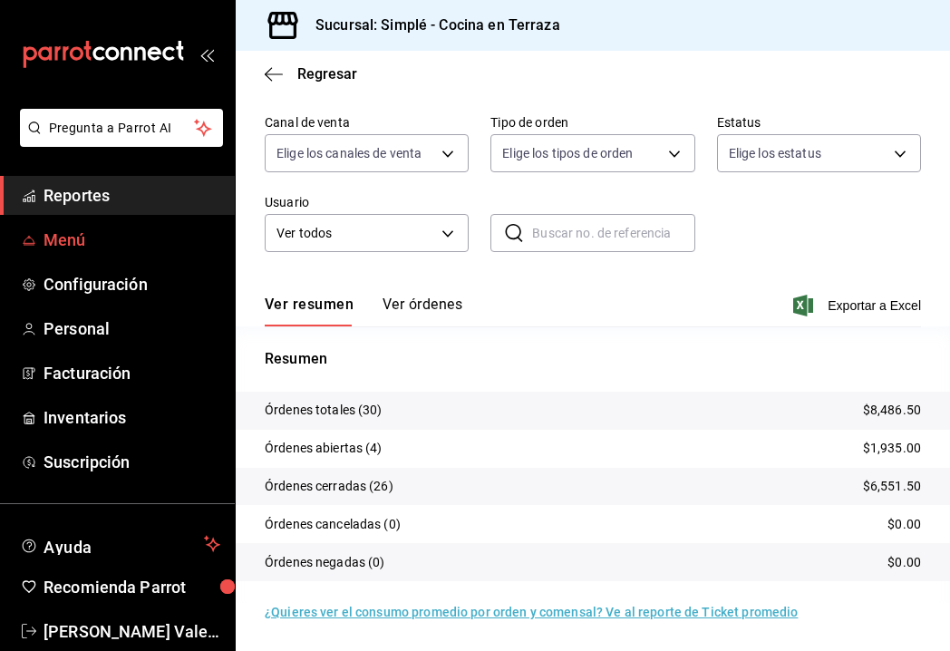  I want to click on button: Ver resumen, so click(309, 311).